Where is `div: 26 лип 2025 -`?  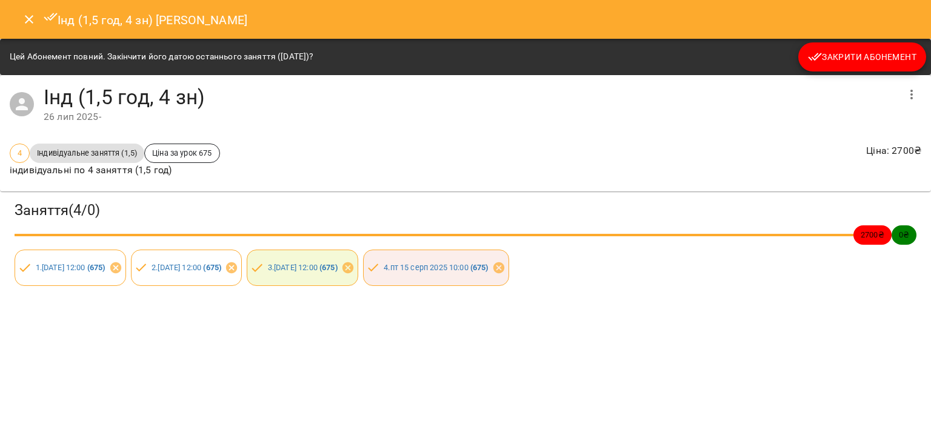 div: 26 лип 2025 - is located at coordinates (470, 117).